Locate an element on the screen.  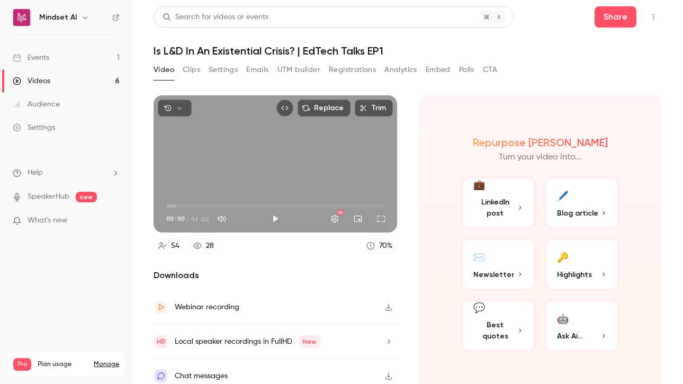
div: 28 is located at coordinates (210, 246).